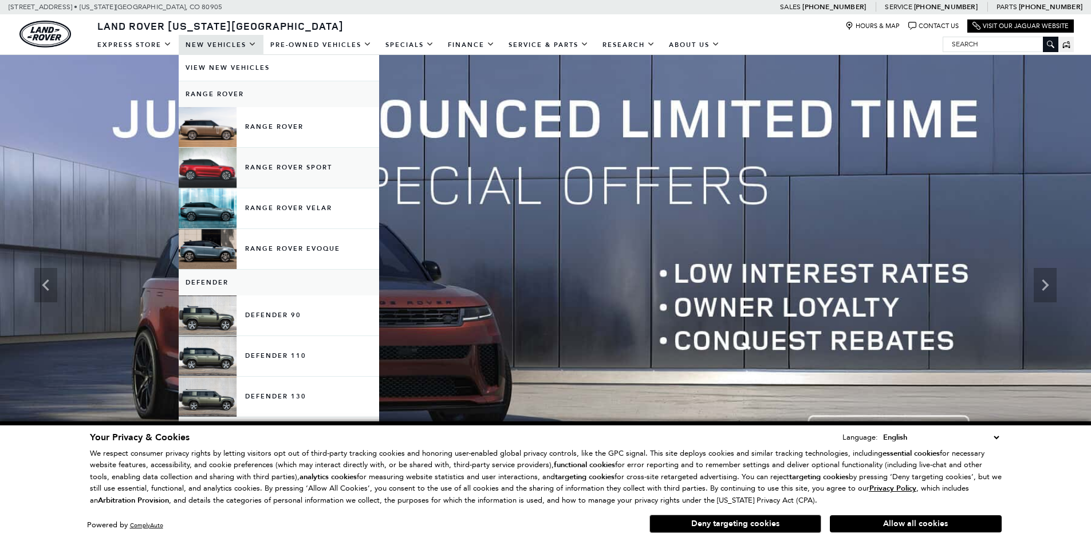  Describe the element at coordinates (1000, 44) in the screenshot. I see `input: Search` at that location.